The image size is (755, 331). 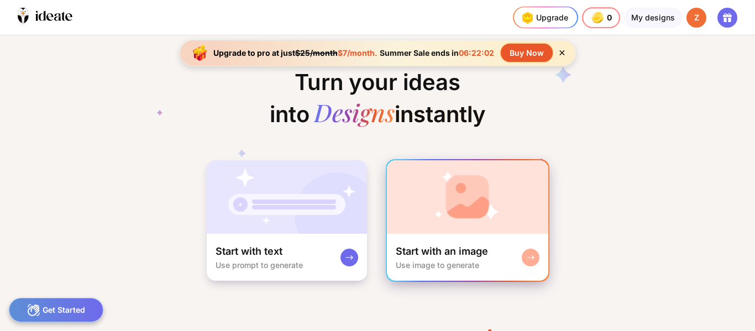 What do you see at coordinates (295, 52) in the screenshot?
I see `div: Upgrade to pro at just` at bounding box center [295, 52].